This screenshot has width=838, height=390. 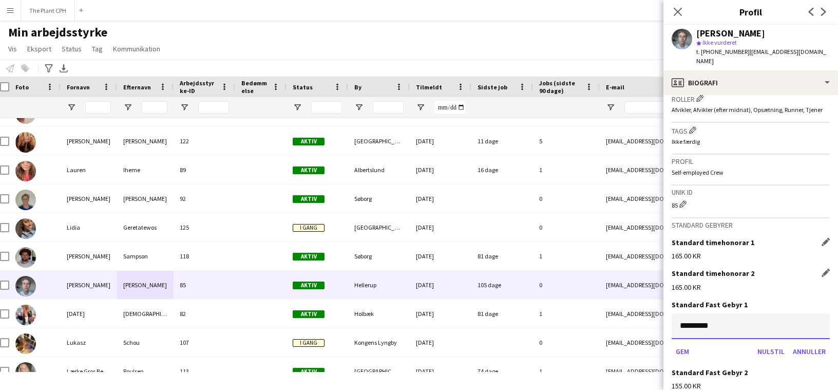 I want to click on img: Laura Hansen, so click(x=26, y=142).